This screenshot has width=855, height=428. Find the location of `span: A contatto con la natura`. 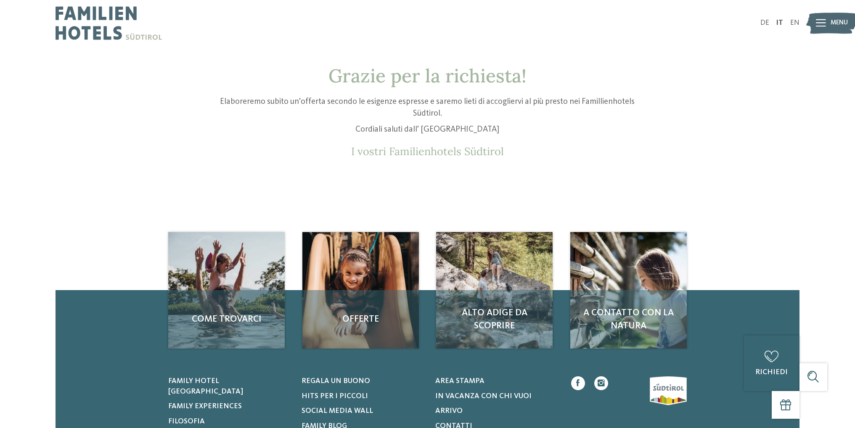

span: A contatto con la natura is located at coordinates (628, 320).